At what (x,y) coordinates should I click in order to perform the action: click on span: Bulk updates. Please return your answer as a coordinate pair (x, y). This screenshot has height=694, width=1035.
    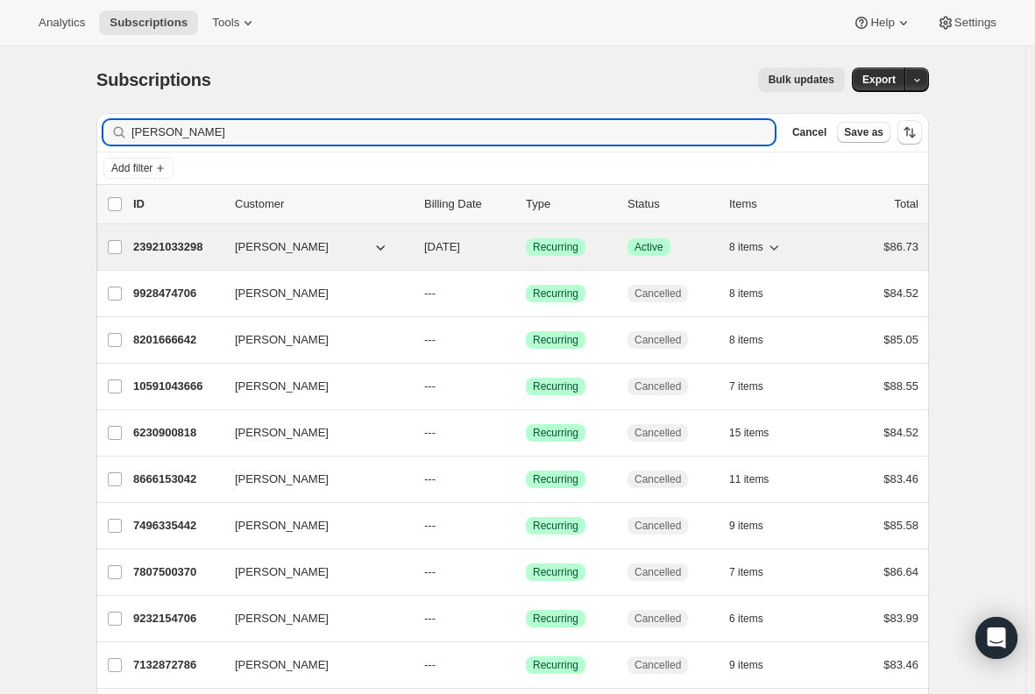
    Looking at the image, I should click on (801, 80).